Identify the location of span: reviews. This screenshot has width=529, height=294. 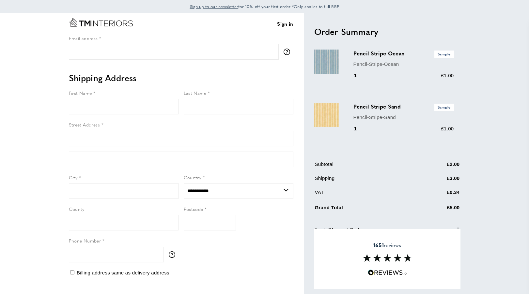
(387, 245).